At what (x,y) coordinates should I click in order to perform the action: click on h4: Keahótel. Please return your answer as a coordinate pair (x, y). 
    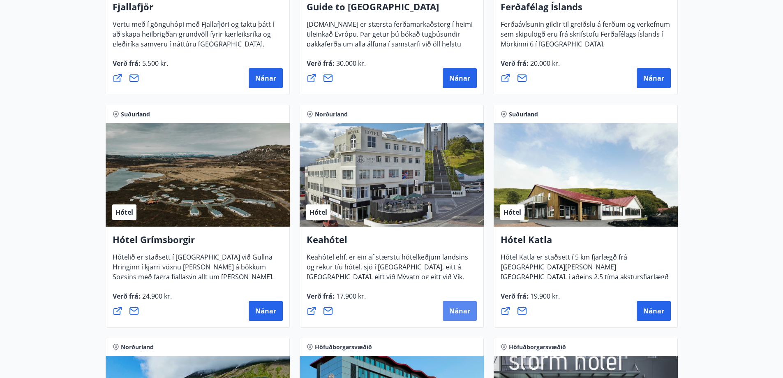
    Looking at the image, I should click on (392, 242).